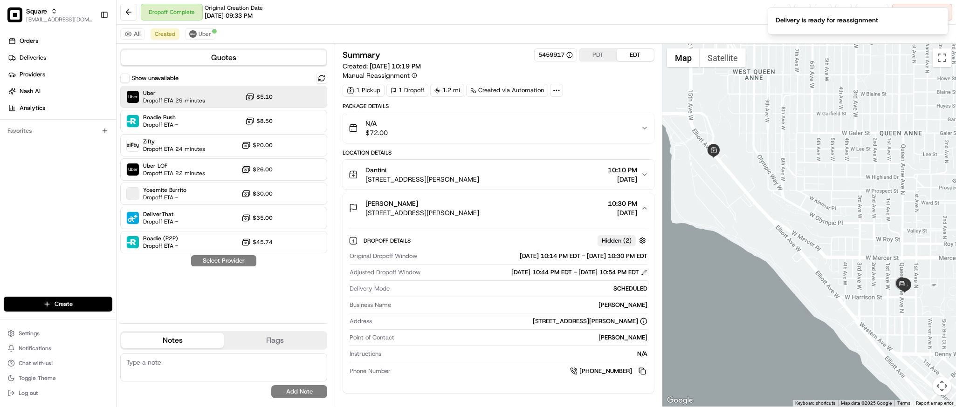 The height and width of the screenshot is (407, 956). Describe the element at coordinates (119, 140) in the screenshot. I see `span: API Documentation` at that location.